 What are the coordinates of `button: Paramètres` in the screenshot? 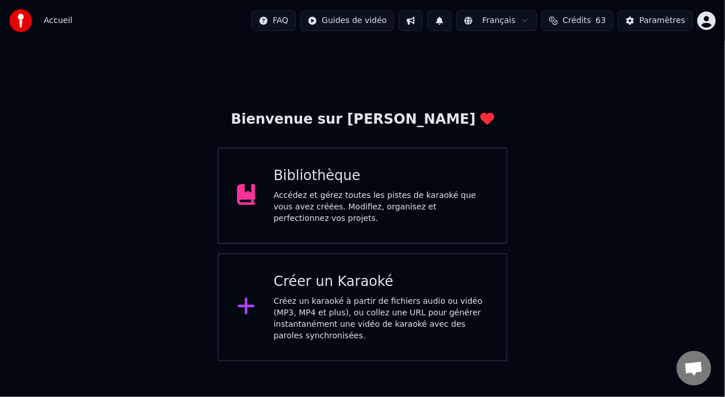 It's located at (656, 21).